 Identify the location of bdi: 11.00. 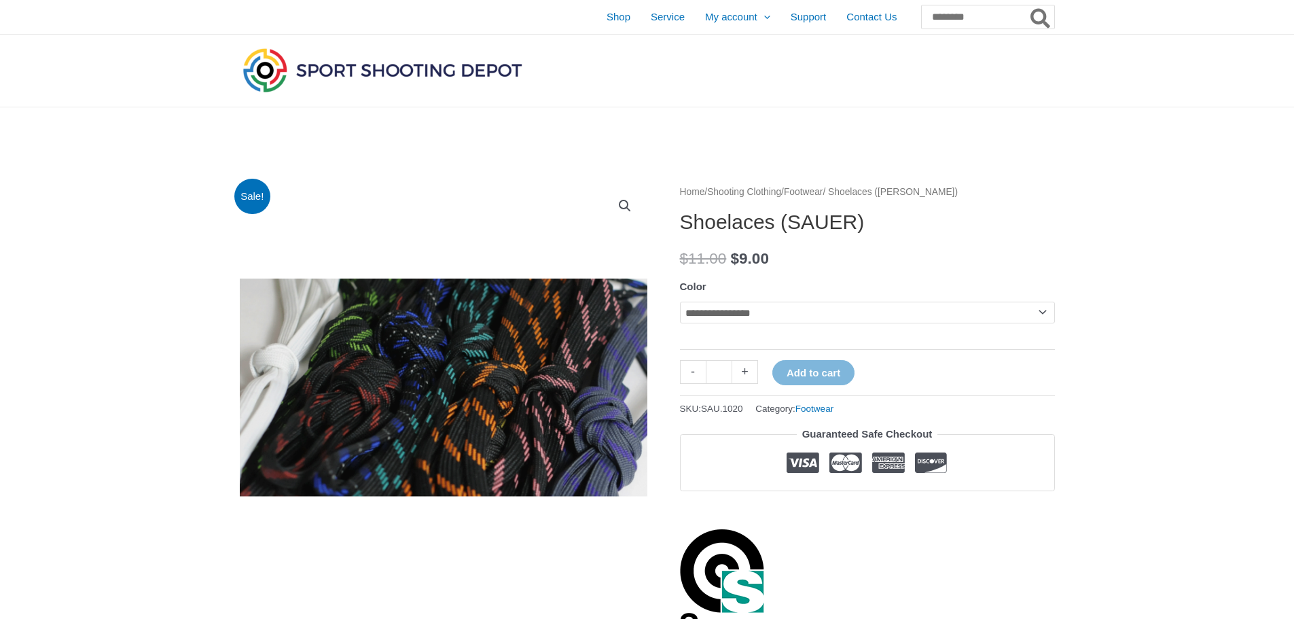
(703, 258).